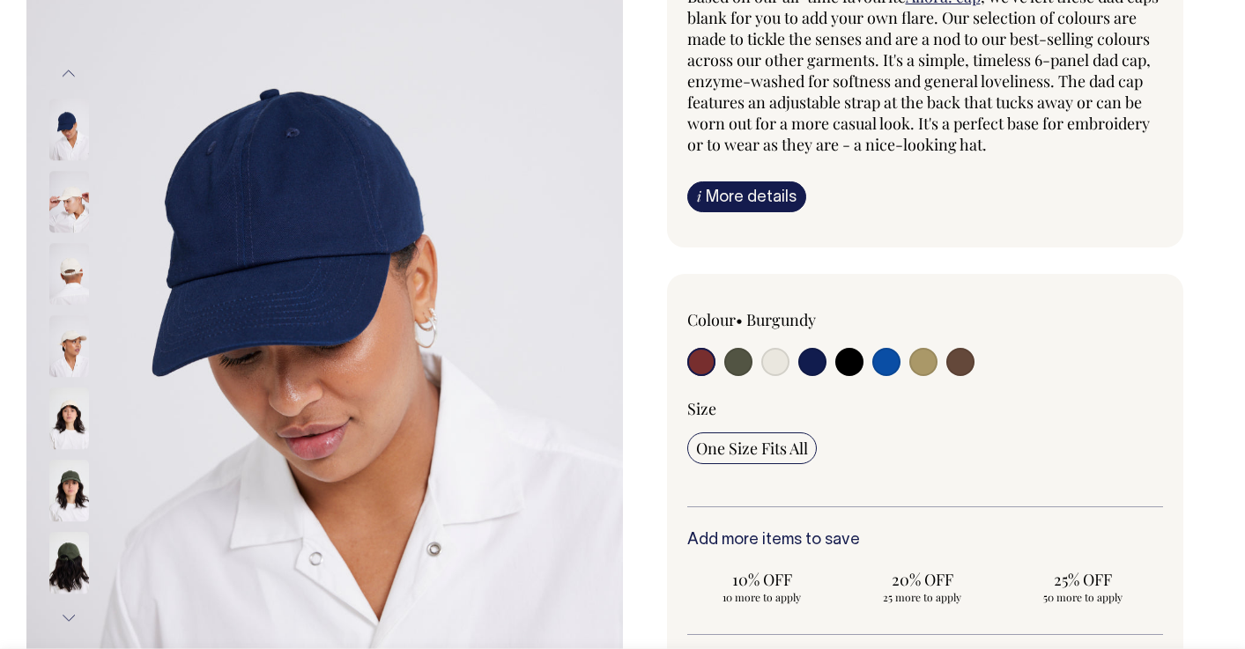 The height and width of the screenshot is (649, 1245). What do you see at coordinates (751, 448) in the screenshot?
I see `input: One Size Fits All` at bounding box center [751, 448].